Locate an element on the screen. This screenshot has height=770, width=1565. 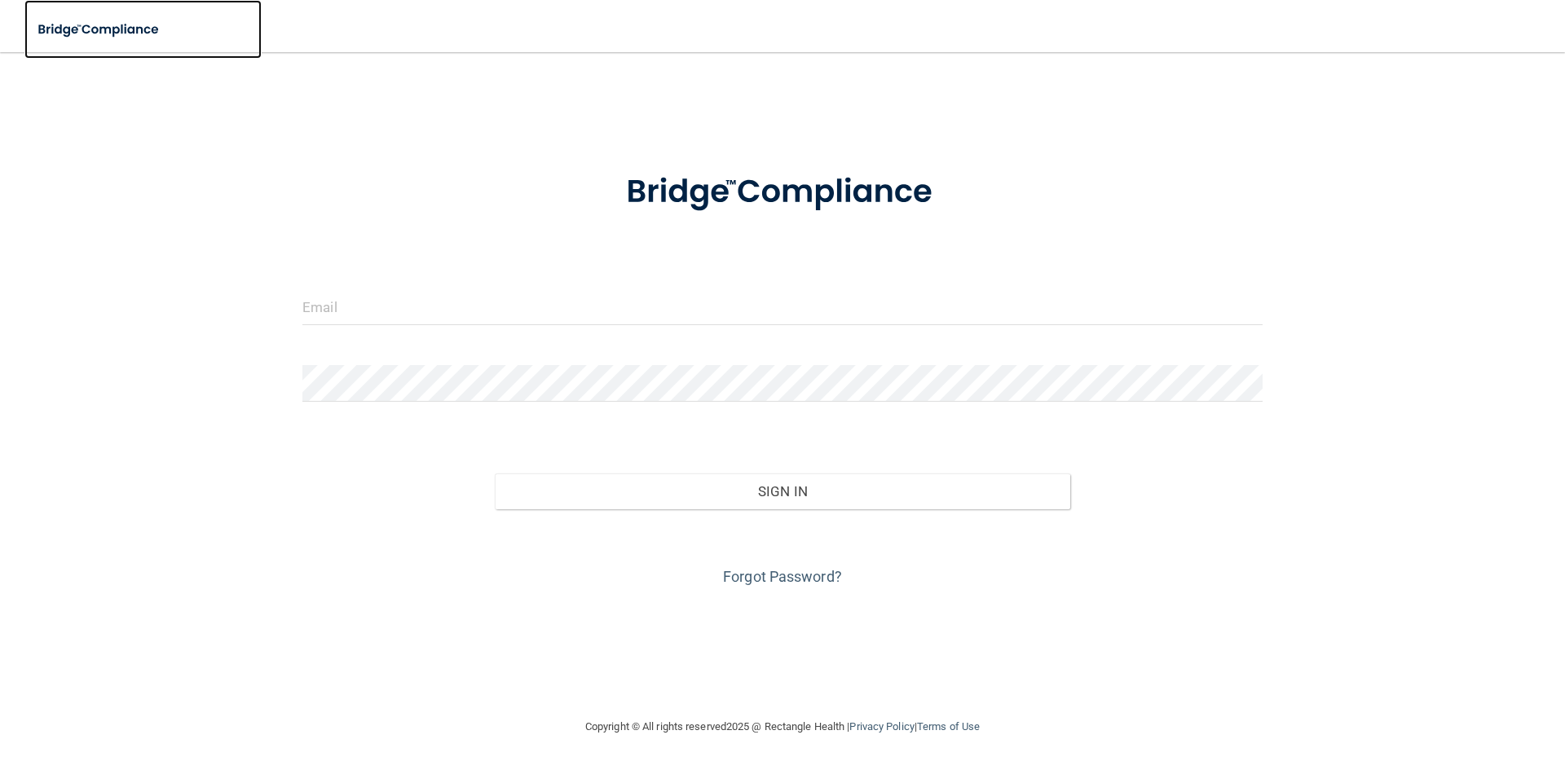
a: Forgot Password? is located at coordinates (782, 576).